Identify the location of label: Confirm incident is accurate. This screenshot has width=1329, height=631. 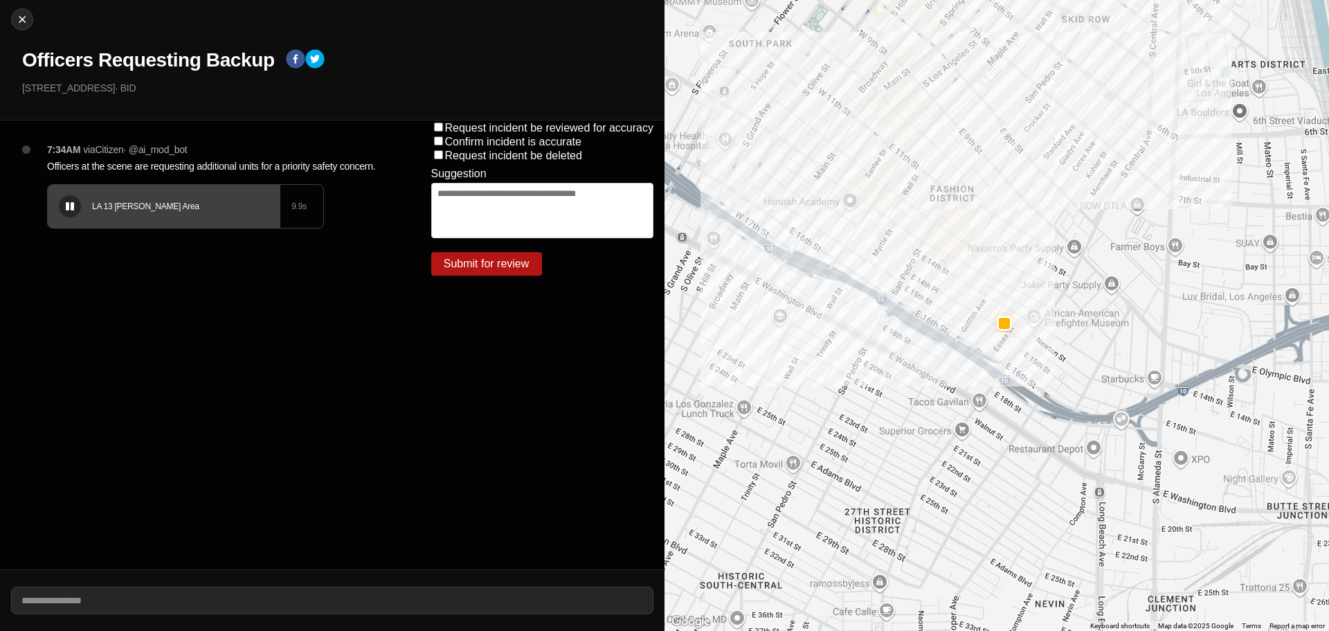
(513, 141).